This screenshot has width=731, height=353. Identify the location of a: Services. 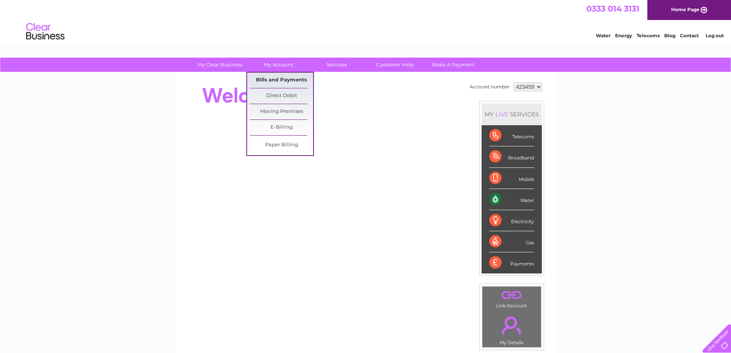
(337, 64).